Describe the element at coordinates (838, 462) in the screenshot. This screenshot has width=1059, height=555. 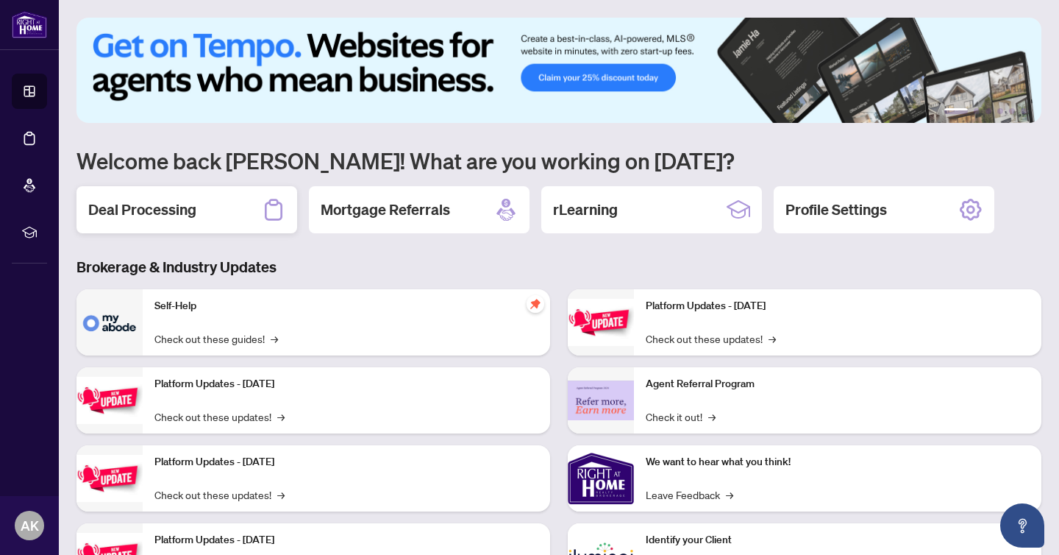
I see `p: We want to hear what you think!` at that location.